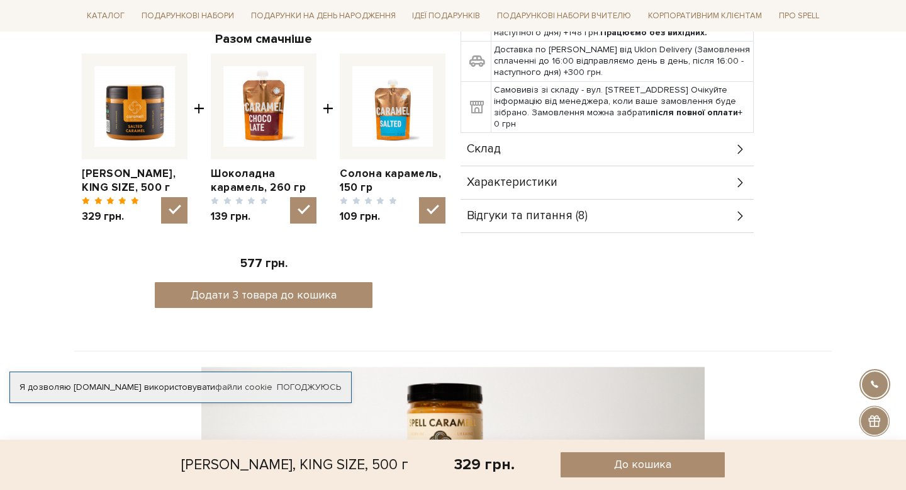 This screenshot has width=906, height=490. I want to click on div: 329 грн., so click(485, 464).